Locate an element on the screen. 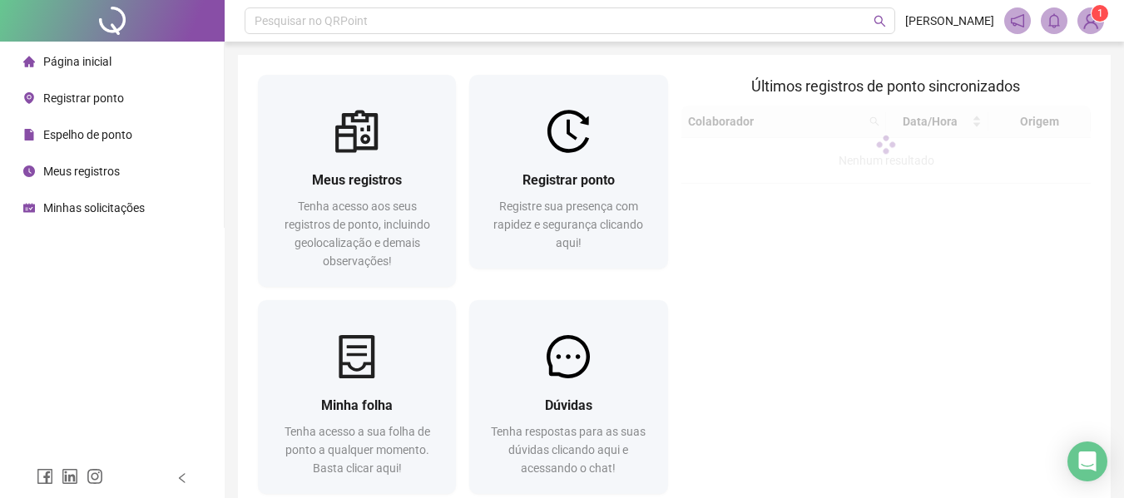 The height and width of the screenshot is (498, 1124). div: Open Intercom Messenger is located at coordinates (1087, 462).